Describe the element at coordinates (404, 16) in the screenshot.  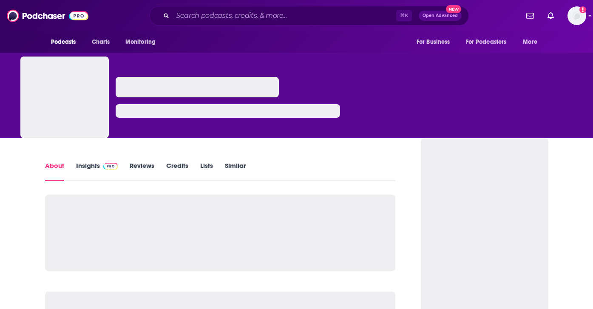
I see `span: ⌘ K` at that location.